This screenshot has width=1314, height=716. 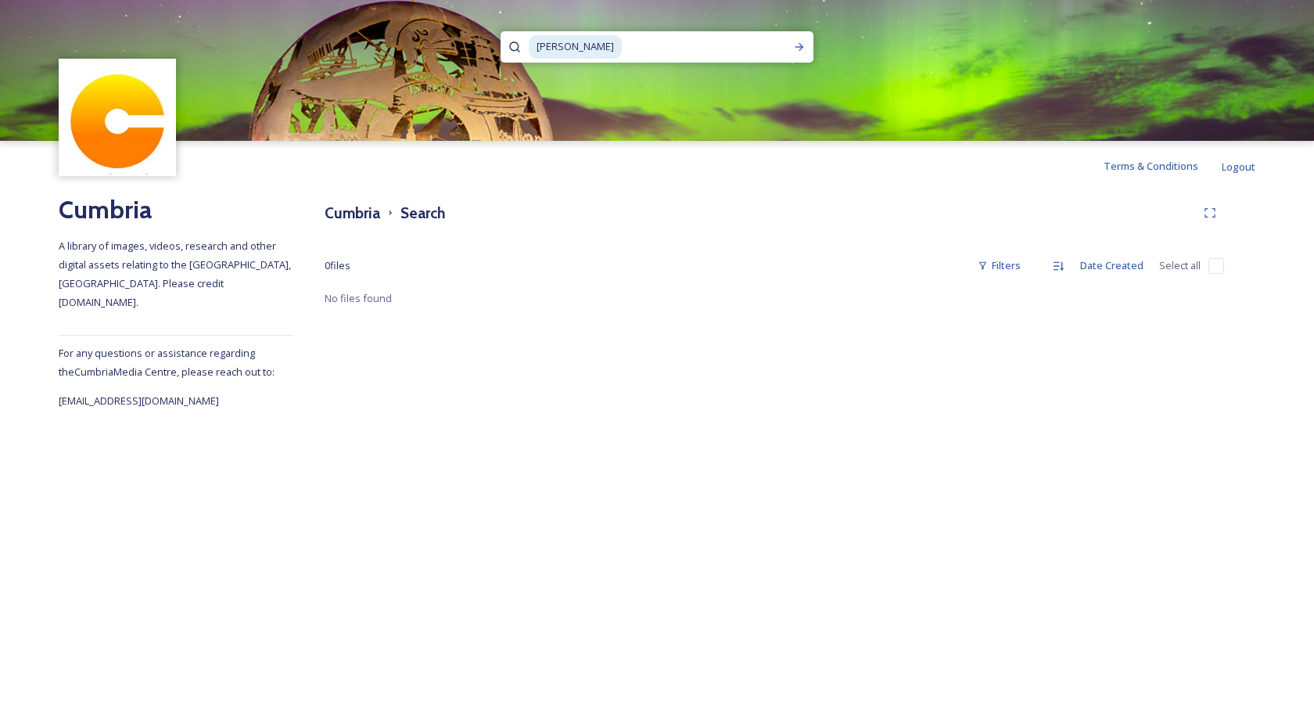 What do you see at coordinates (422, 213) in the screenshot?
I see `h3: Search` at bounding box center [422, 213].